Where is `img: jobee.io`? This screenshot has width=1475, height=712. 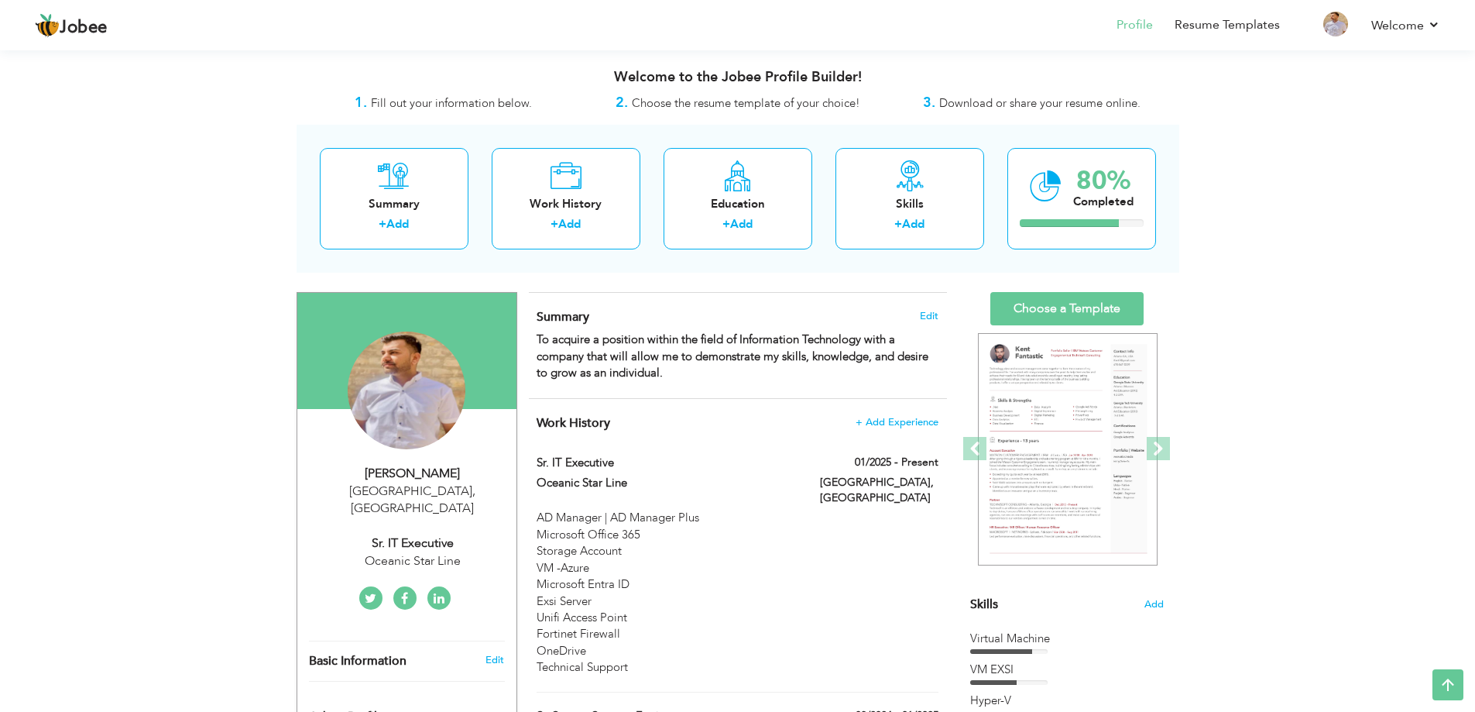 img: jobee.io is located at coordinates (47, 26).